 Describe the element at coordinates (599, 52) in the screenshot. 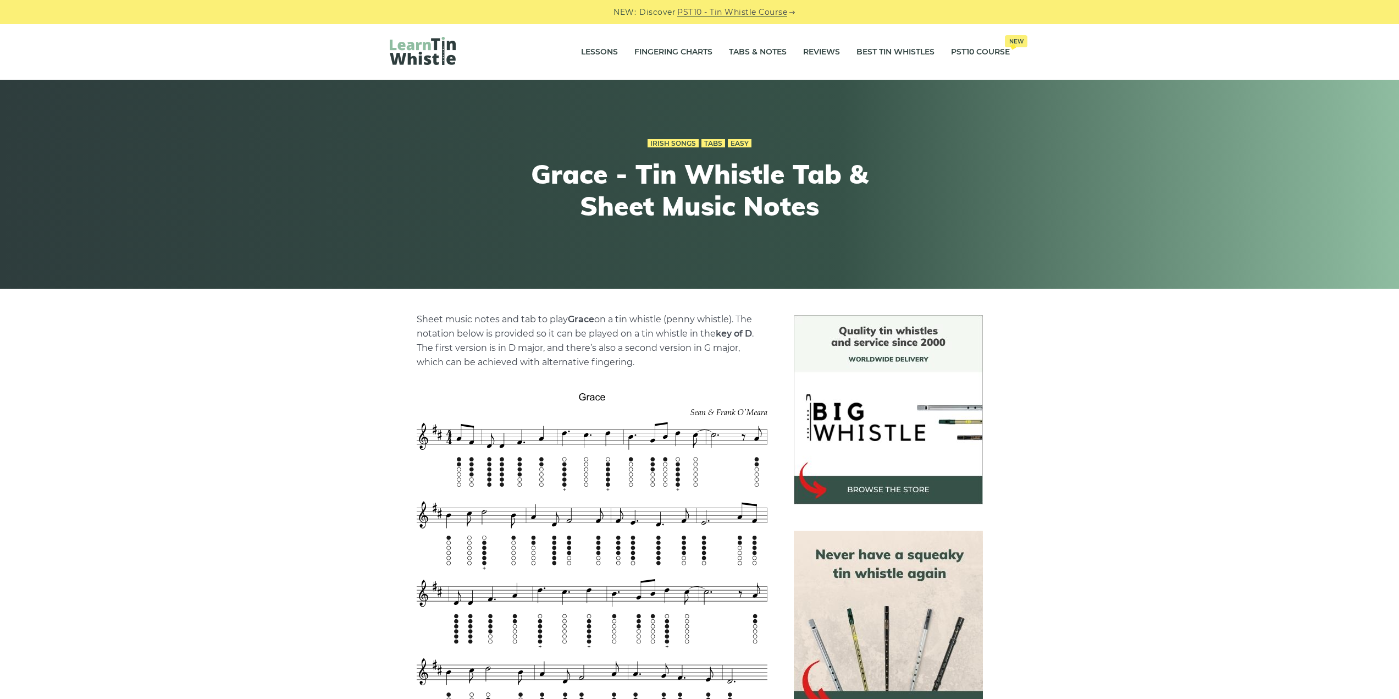

I see `a: Lessons` at that location.